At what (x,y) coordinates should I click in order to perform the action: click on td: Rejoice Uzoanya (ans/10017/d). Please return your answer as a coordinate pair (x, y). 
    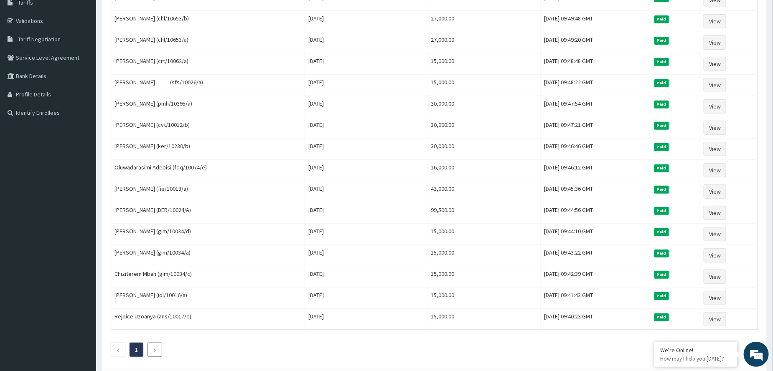
    Looking at the image, I should click on (208, 320).